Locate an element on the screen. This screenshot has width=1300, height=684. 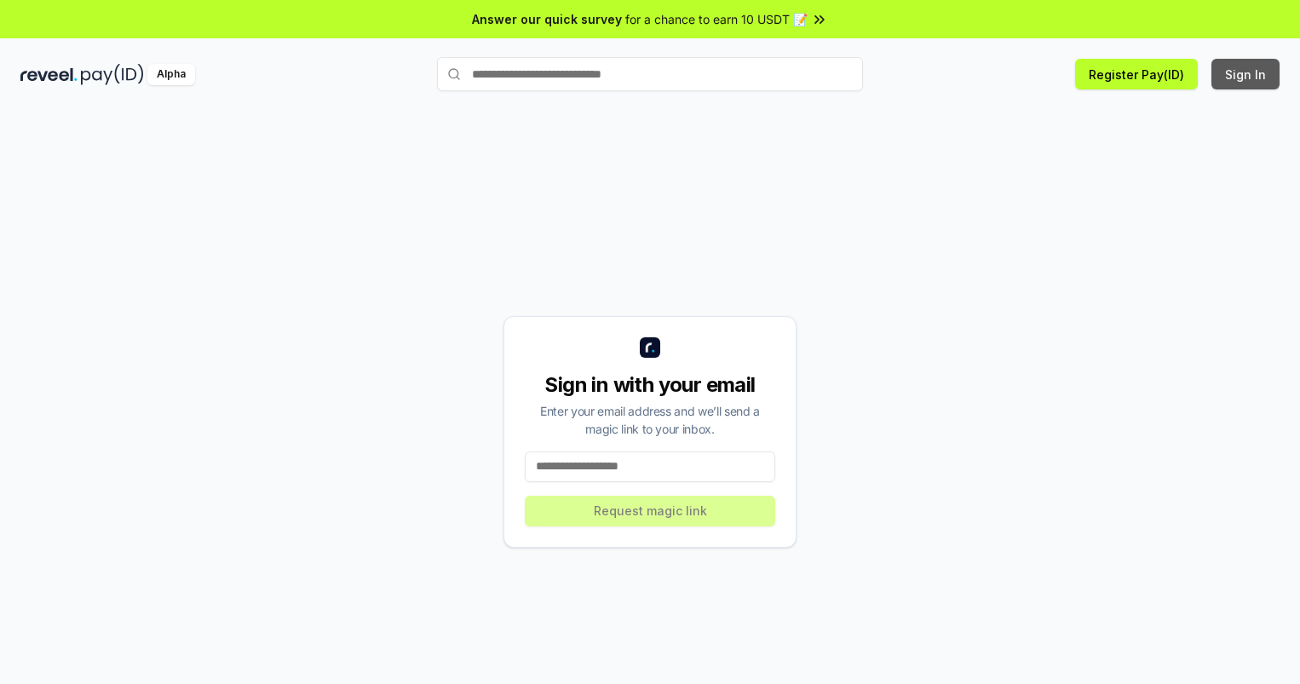
img: pay_id is located at coordinates (112, 74).